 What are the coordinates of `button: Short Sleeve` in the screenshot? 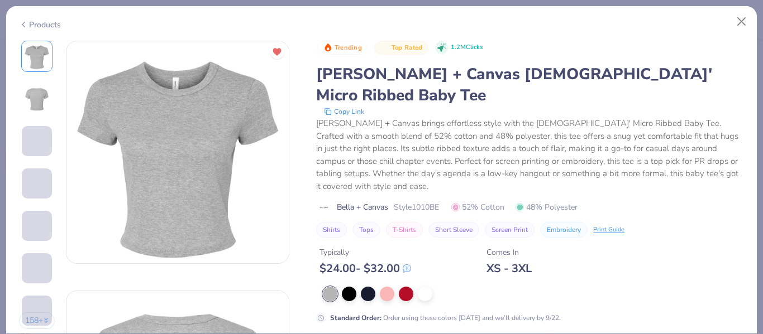 It's located at (453, 230).